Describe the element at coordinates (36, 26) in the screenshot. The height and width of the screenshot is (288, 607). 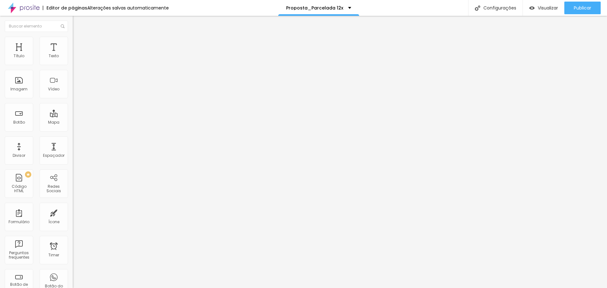
I see `input: Buscar elemento` at that location.